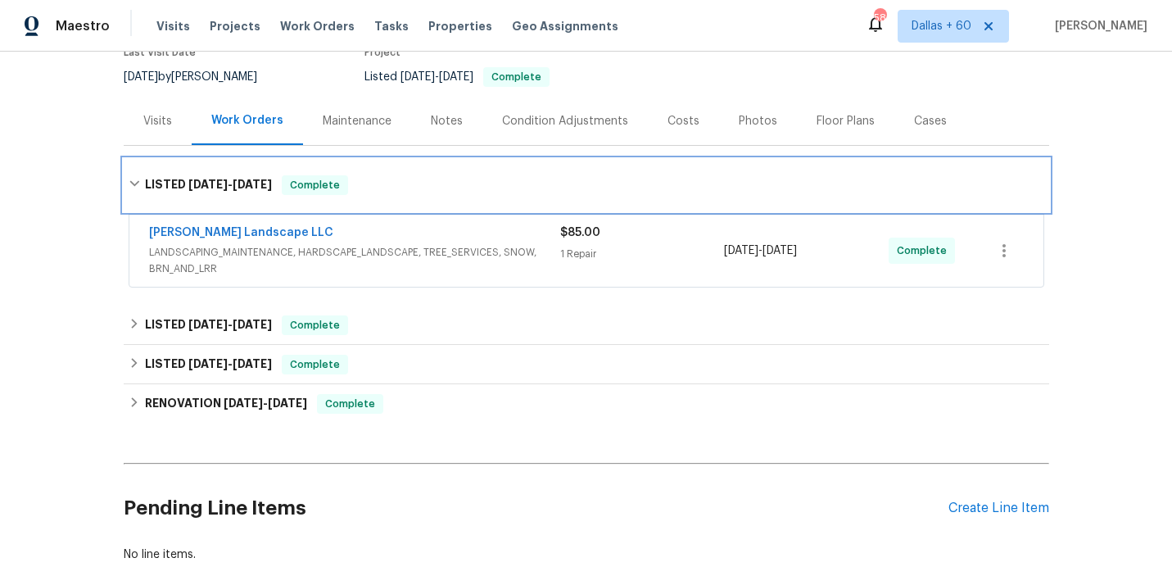 This screenshot has height=576, width=1172. Describe the element at coordinates (457, 77) in the screenshot. I see `span: Listed` at that location.